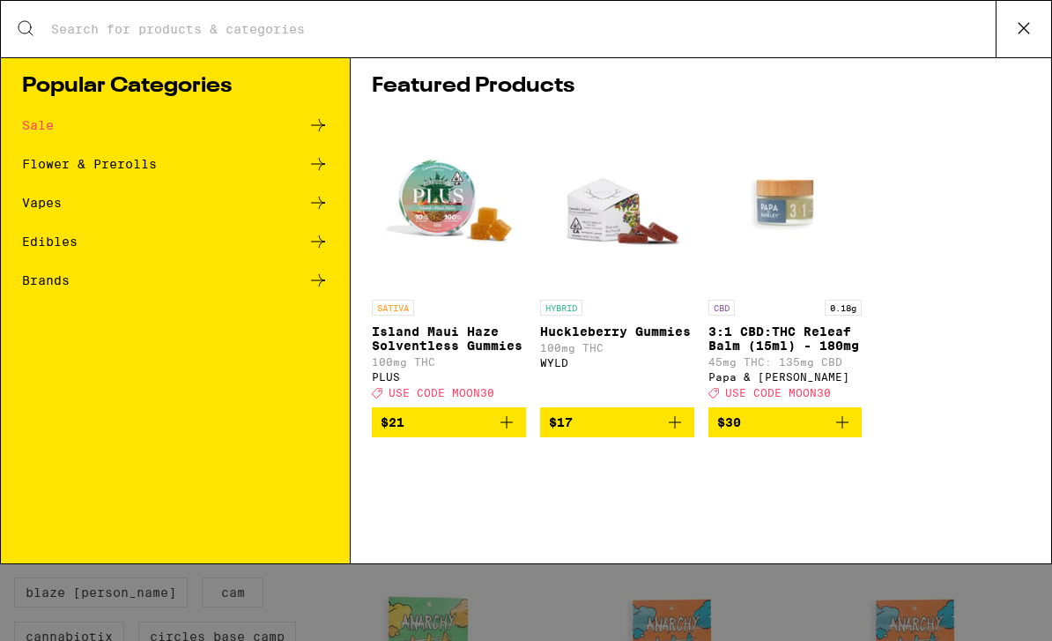  Describe the element at coordinates (393, 308) in the screenshot. I see `p: SATIVA` at that location.